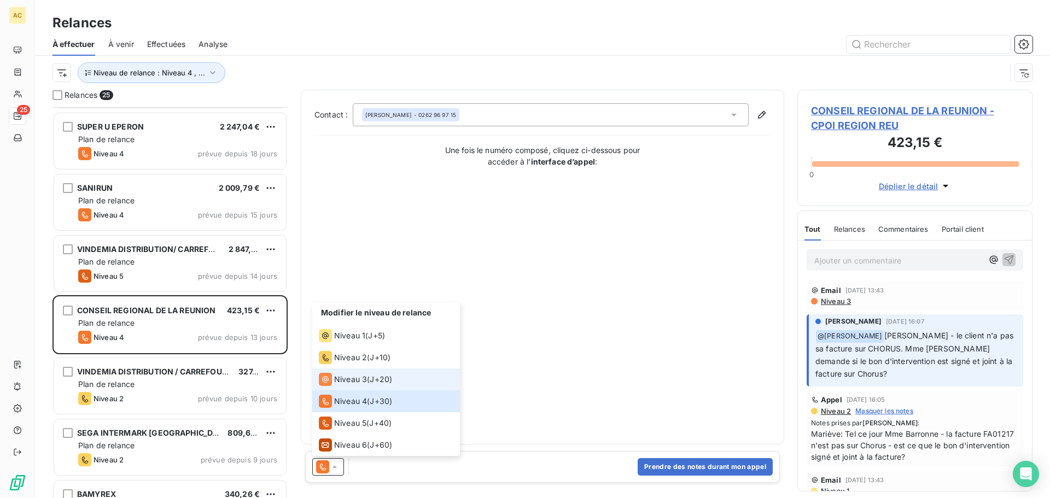  I want to click on span: prévue depuis 9 jours, so click(239, 460).